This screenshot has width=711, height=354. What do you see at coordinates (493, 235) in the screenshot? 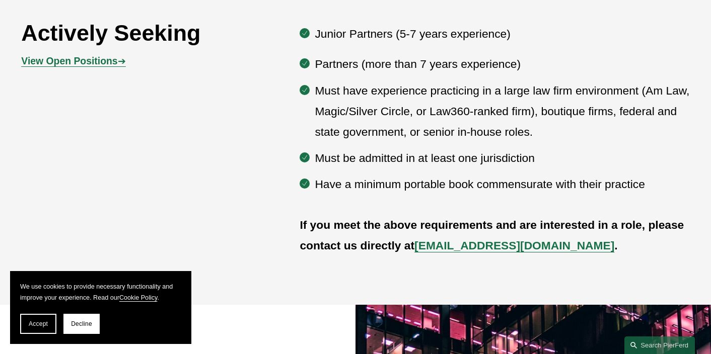
I see `strong: If you meet the above requirements and are interested in a role, please contact us directly at` at bounding box center [493, 235].